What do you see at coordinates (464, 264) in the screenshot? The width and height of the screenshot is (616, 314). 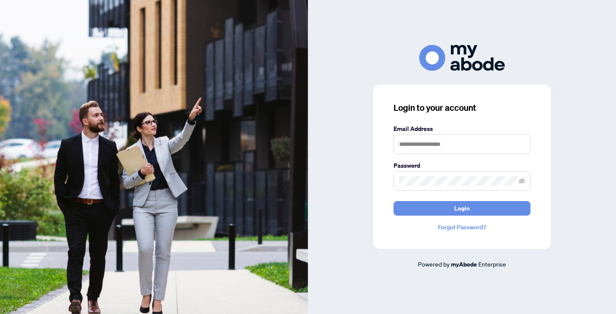 I see `a: myAbode` at bounding box center [464, 264].